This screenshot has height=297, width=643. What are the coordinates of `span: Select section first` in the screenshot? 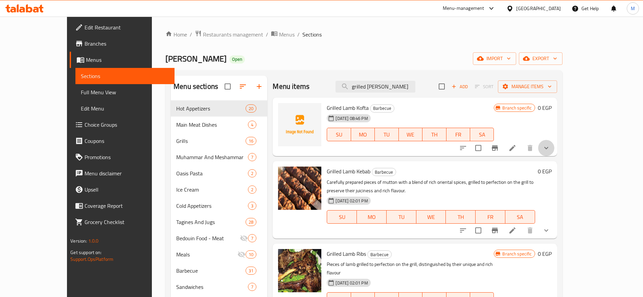 It's located at (484, 87).